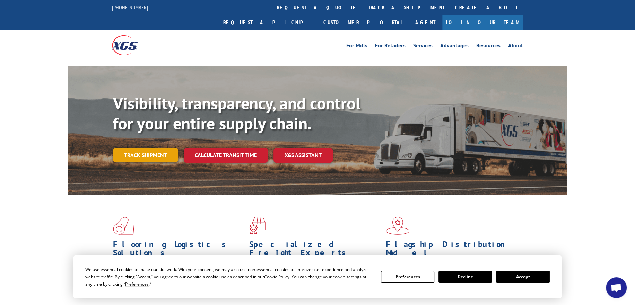 This screenshot has height=305, width=635. What do you see at coordinates (390, 47) in the screenshot?
I see `a: For Retailers` at bounding box center [390, 47].